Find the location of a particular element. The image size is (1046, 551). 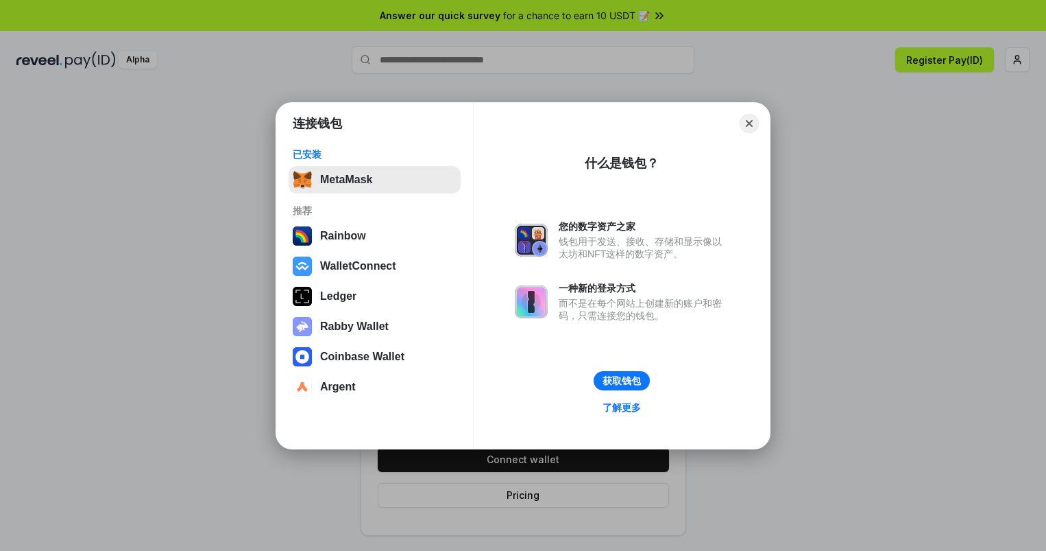

img: svg+xml,%3Csvg%20fill%3D%22none%22%20height%3D%2233%22%20viewBox%3D%220%200%2035%2033%22%20width%... is located at coordinates (302, 180).